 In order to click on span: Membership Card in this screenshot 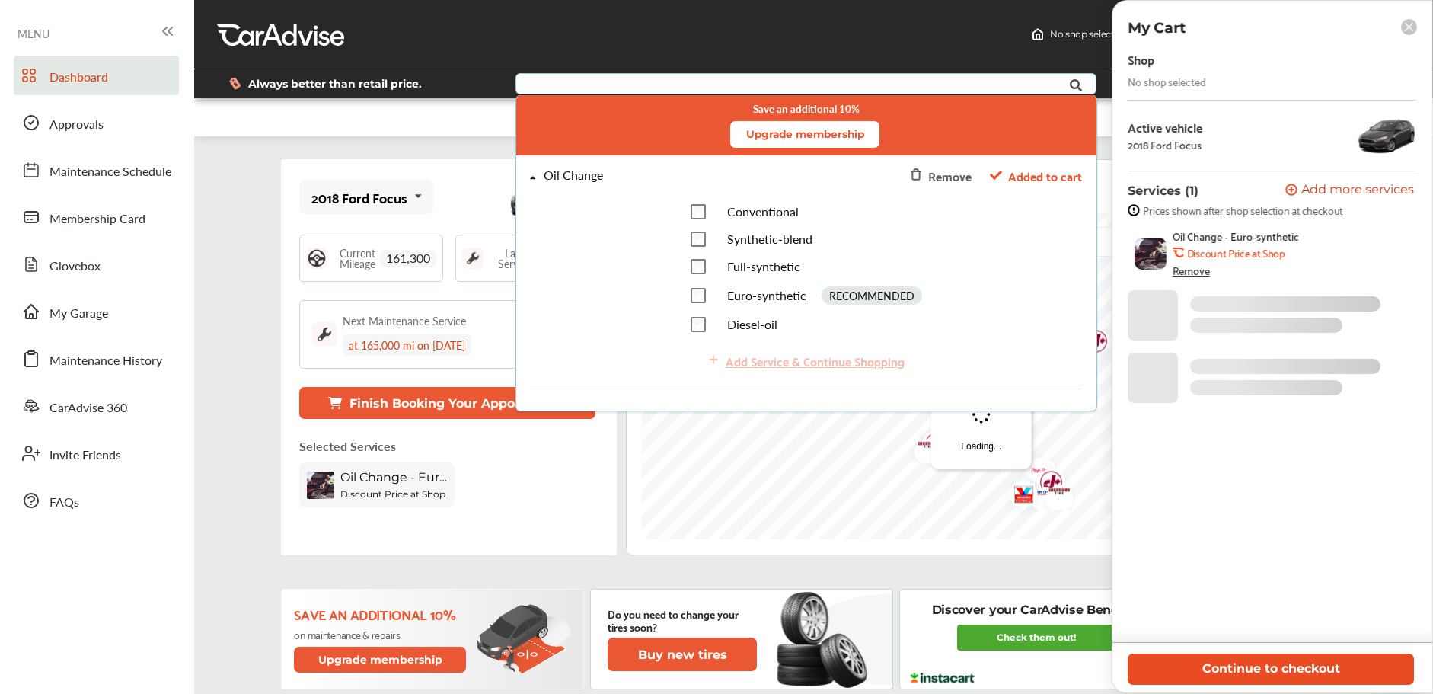, I will do `click(97, 219)`.